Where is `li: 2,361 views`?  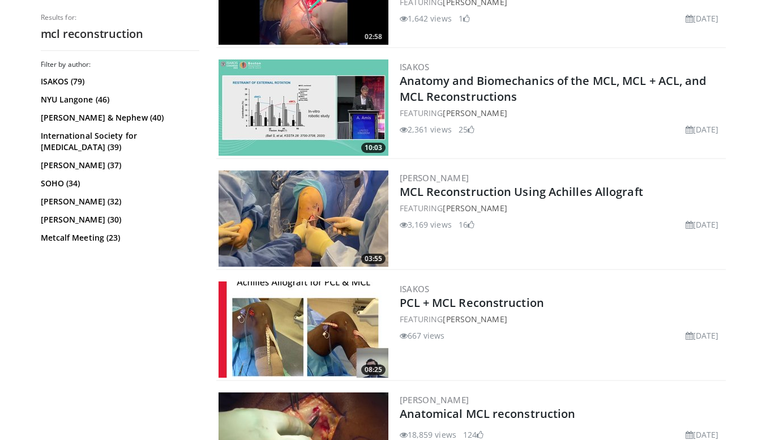
li: 2,361 views is located at coordinates (426, 129).